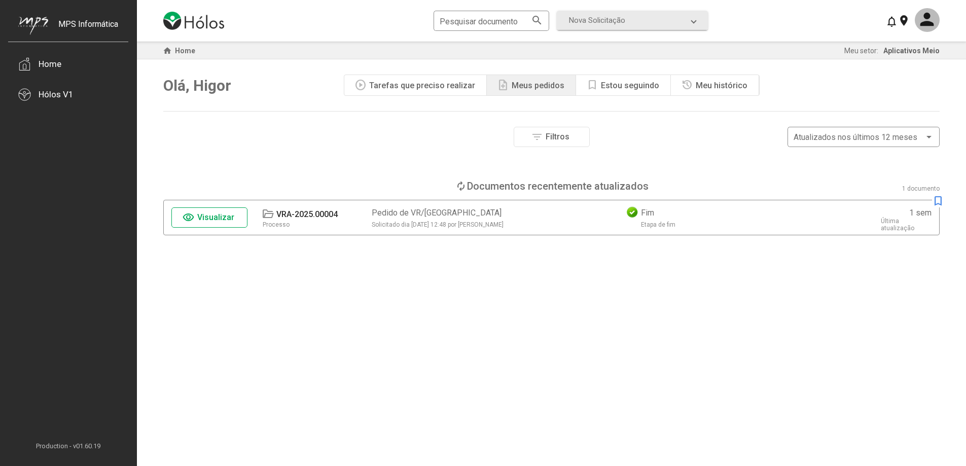 Image resolution: width=966 pixels, height=466 pixels. Describe the element at coordinates (197, 85) in the screenshot. I see `span: Olá, Higor` at that location.